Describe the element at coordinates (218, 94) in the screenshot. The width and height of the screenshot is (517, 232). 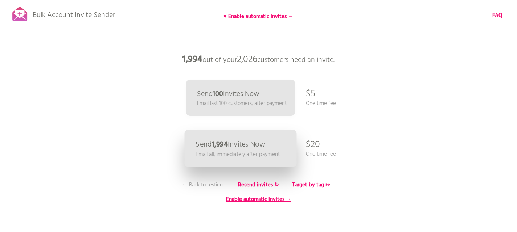
I see `b: 100` at that location.